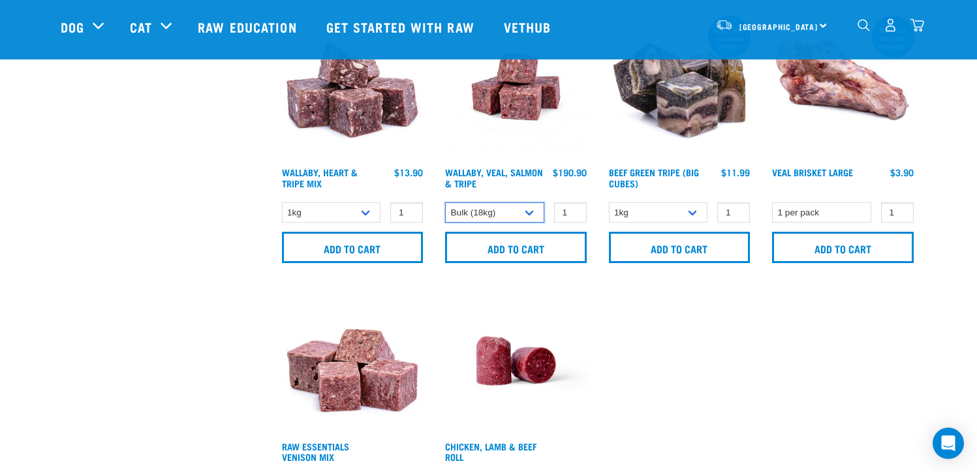 Image resolution: width=977 pixels, height=472 pixels. Describe the element at coordinates (249, 27) in the screenshot. I see `a: Raw Education` at that location.